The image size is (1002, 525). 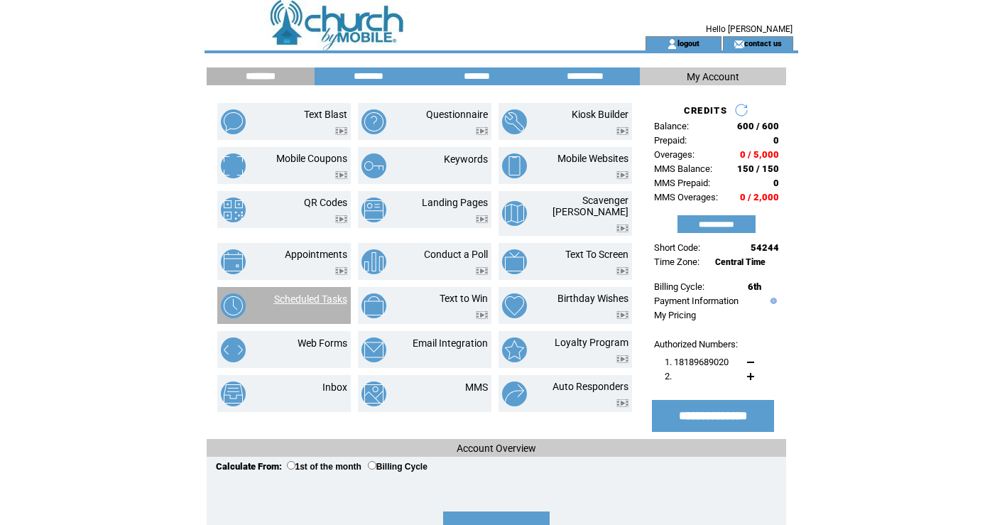 I want to click on a: Loyalty Program, so click(x=592, y=342).